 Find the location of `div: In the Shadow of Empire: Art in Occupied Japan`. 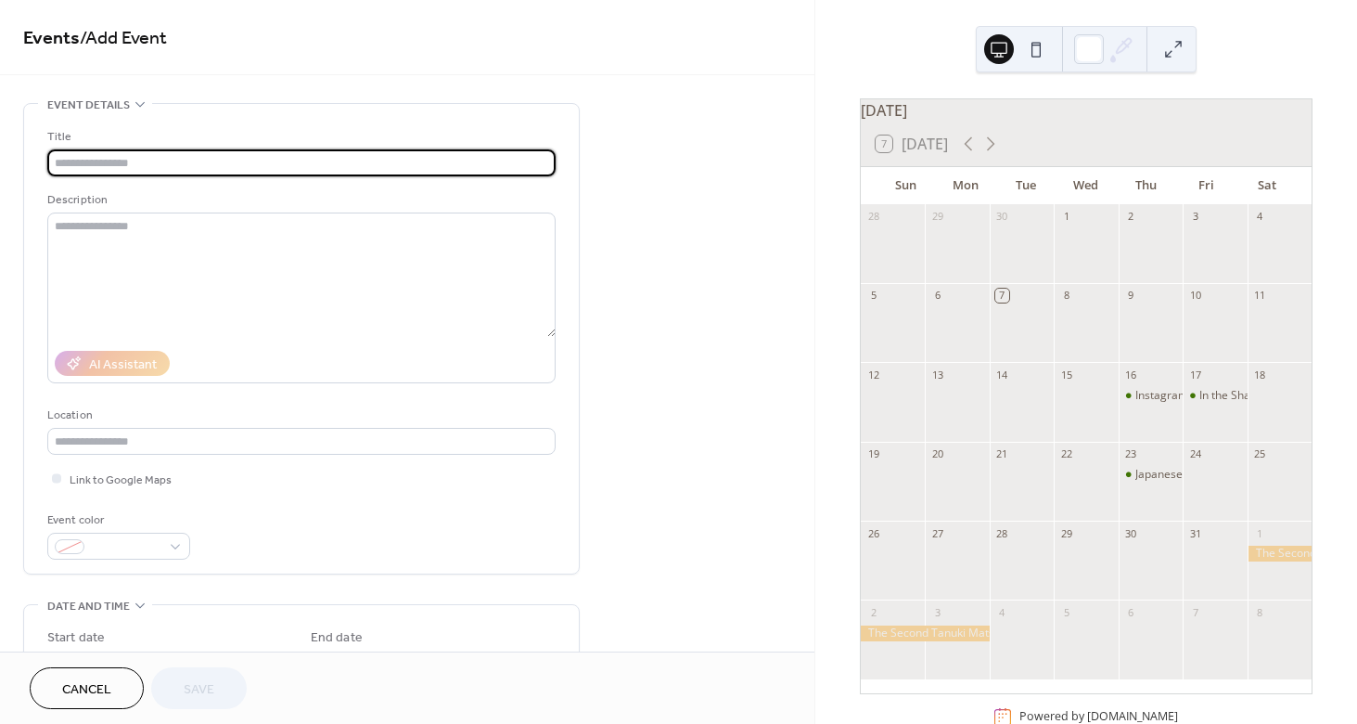

div: In the Shadow of Empire: Art in Occupied Japan is located at coordinates (1214, 395).